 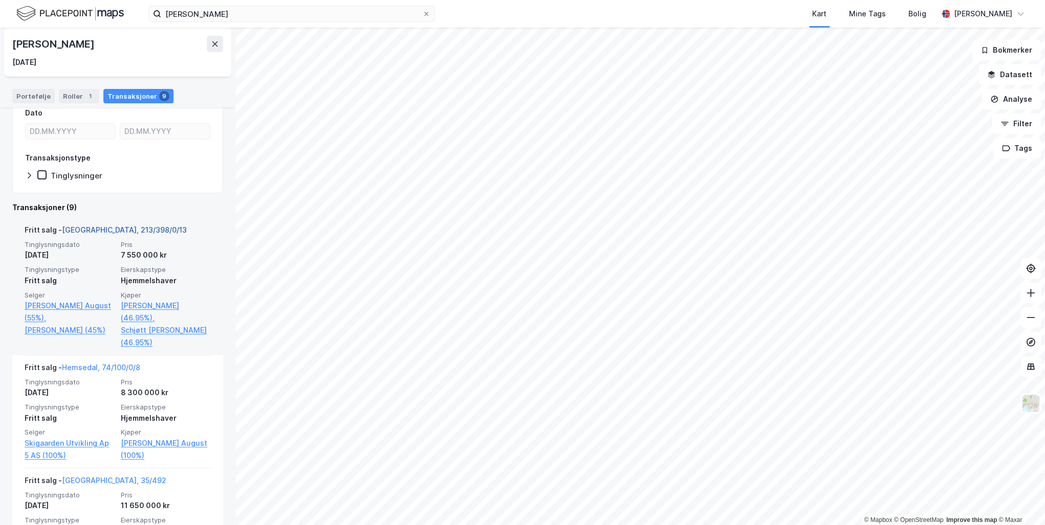 I want to click on button: Filter, so click(x=1016, y=124).